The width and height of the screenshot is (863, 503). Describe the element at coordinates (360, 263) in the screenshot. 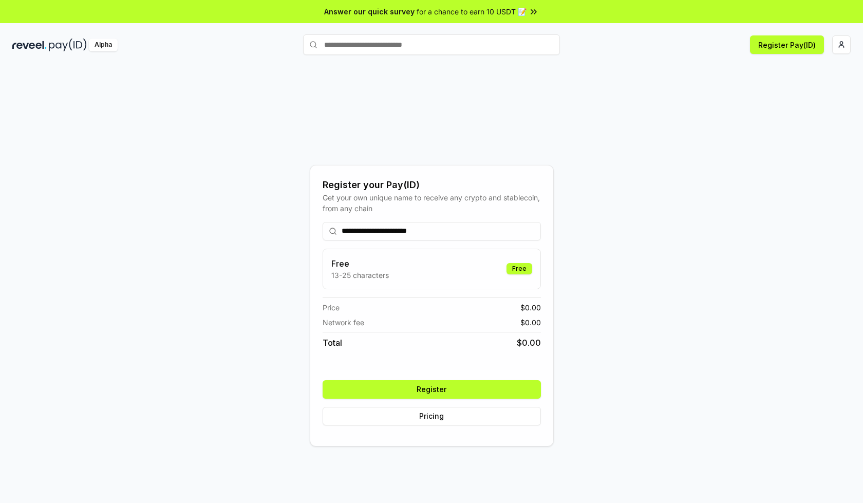

I see `h3: Free` at that location.